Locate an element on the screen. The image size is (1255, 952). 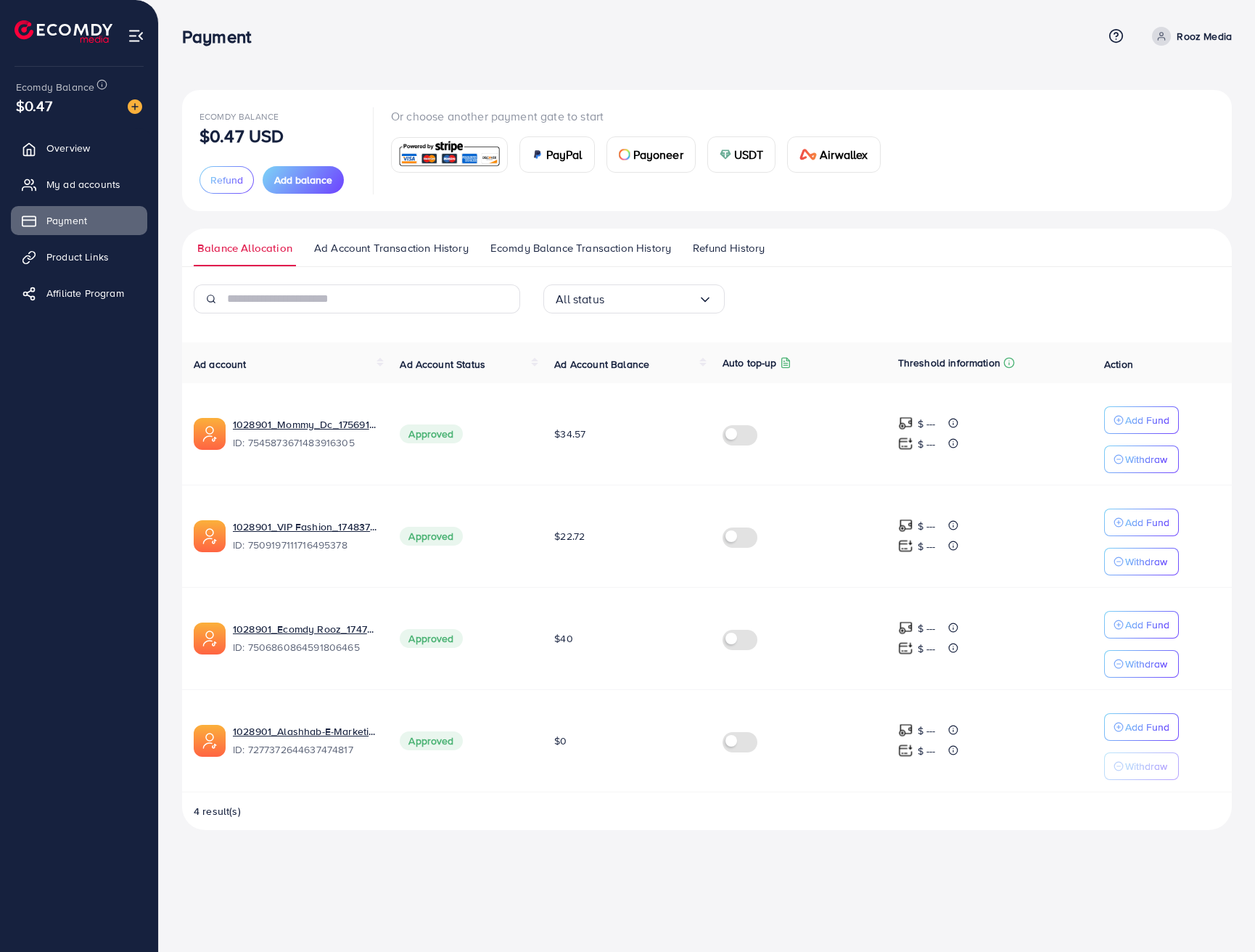
span: $34.57 is located at coordinates (569, 434).